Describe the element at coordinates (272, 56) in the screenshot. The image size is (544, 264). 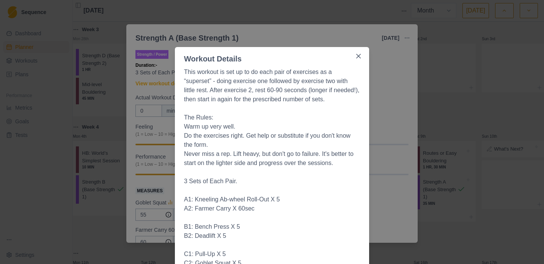
I see `header: Workout Details` at that location.